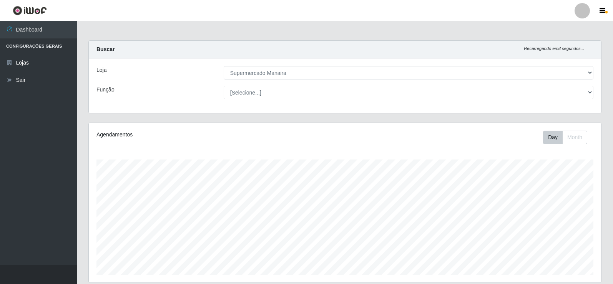 The width and height of the screenshot is (613, 284). What do you see at coordinates (574, 137) in the screenshot?
I see `button: Month` at bounding box center [574, 137].